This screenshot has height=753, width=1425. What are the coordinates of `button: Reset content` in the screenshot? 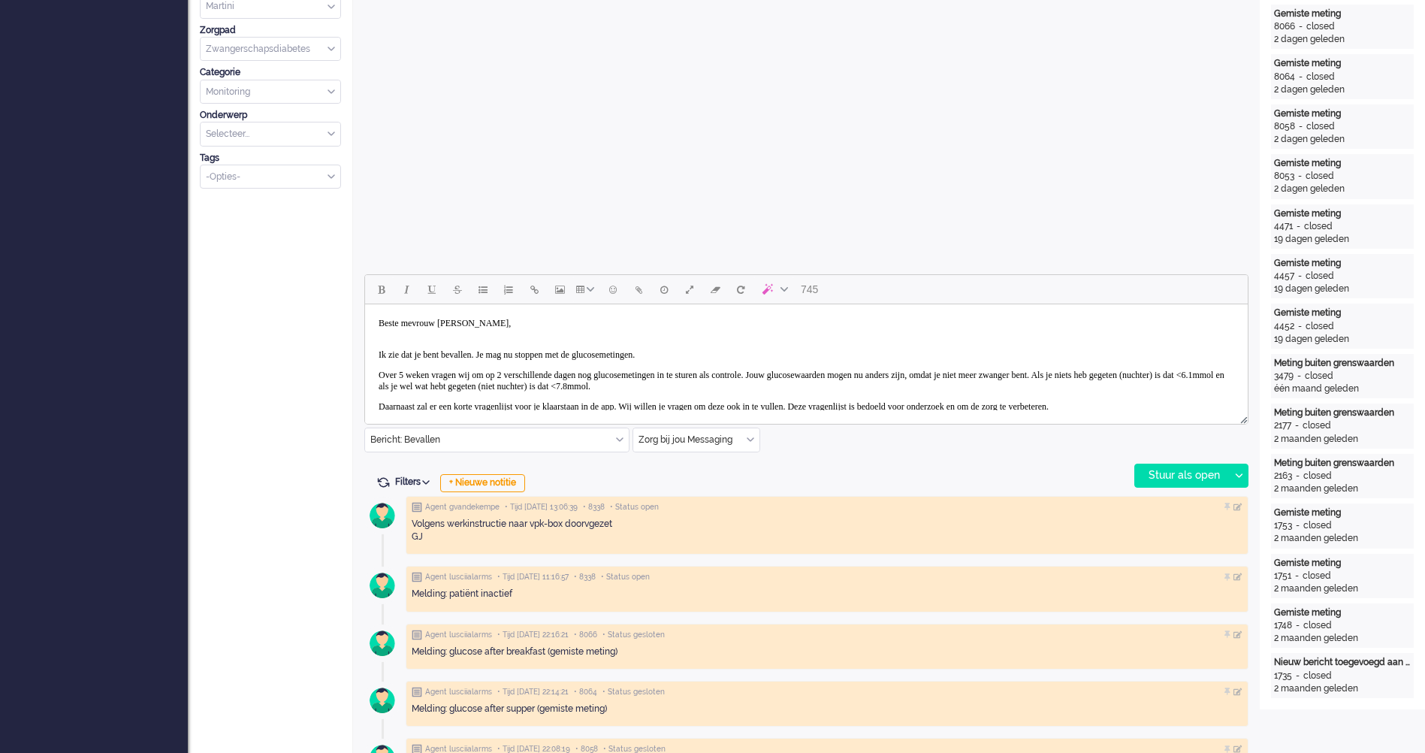 It's located at (741, 289).